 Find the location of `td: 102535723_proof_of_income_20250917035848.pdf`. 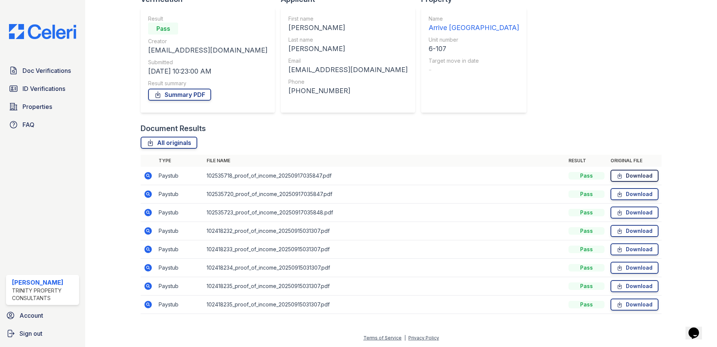

td: 102535723_proof_of_income_20250917035848.pdf is located at coordinates (385, 212).